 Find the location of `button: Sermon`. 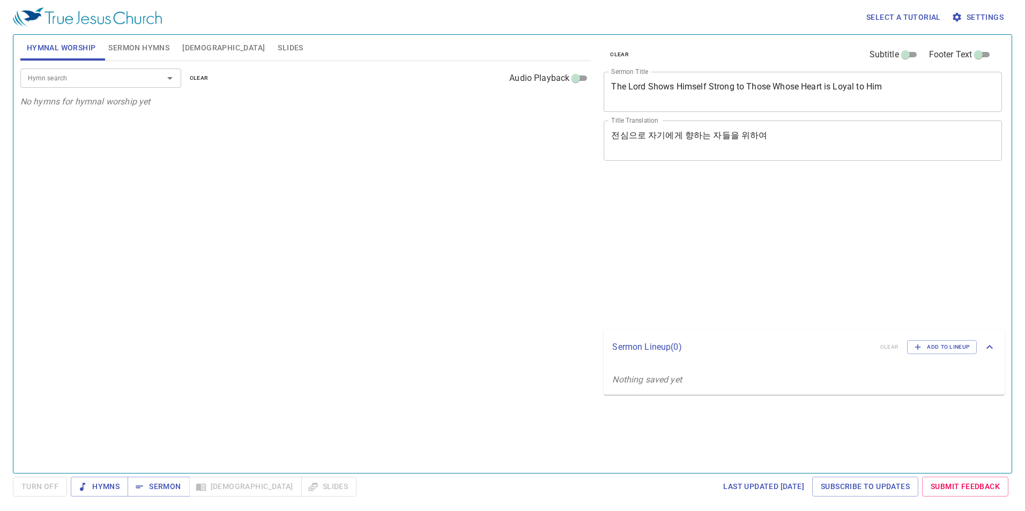

button: Sermon is located at coordinates (158, 487).